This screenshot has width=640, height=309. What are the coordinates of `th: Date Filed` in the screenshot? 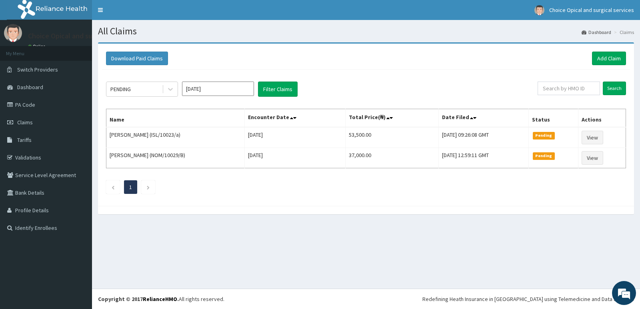 It's located at (484, 118).